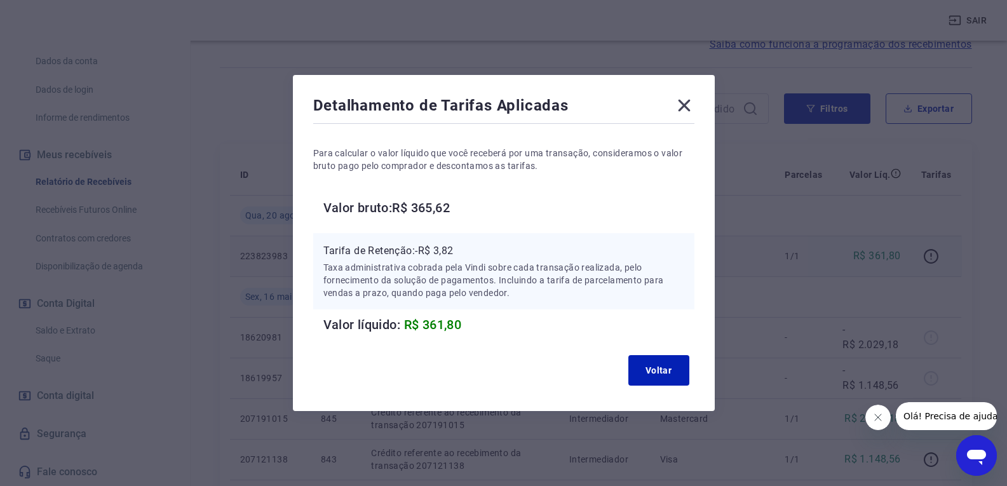 The image size is (1007, 486). I want to click on p: Para calcular o valor líquido que você receberá por uma transação, consideramos o valor bruto pag..., so click(504, 159).